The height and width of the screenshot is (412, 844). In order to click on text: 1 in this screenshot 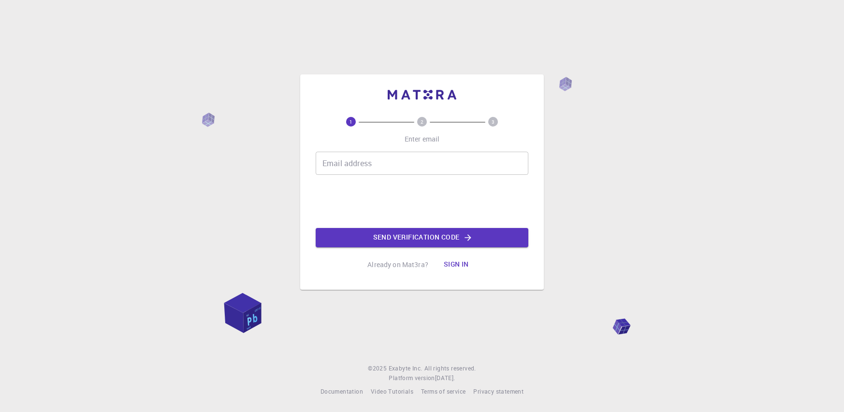, I will do `click(351, 122)`.